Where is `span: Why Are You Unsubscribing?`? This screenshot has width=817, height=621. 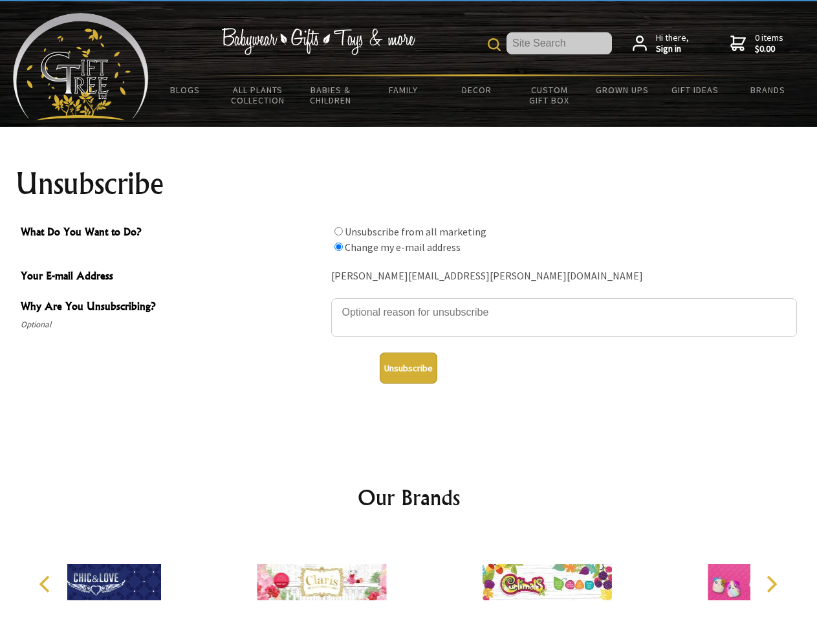
span: Why Are You Unsubscribing? is located at coordinates (173, 307).